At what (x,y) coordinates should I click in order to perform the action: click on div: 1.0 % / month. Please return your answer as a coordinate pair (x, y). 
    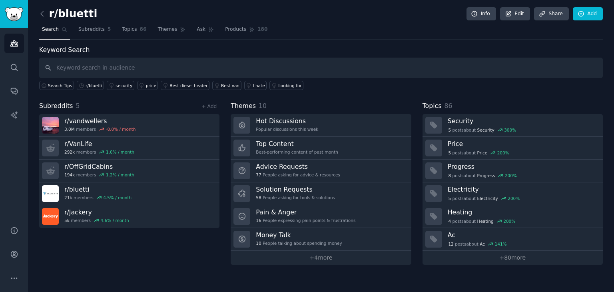
    Looking at the image, I should click on (120, 152).